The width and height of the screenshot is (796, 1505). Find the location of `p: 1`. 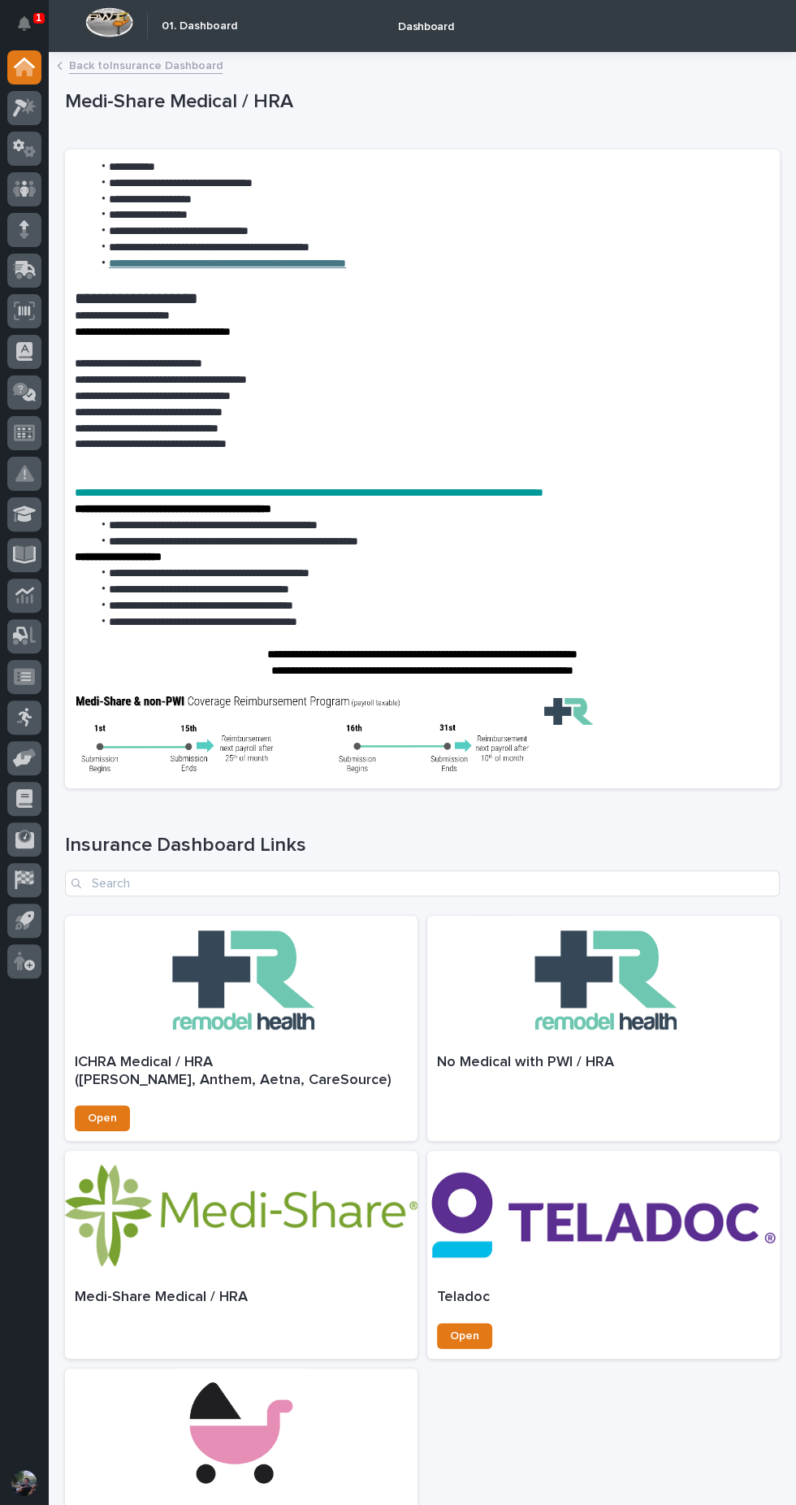

p: 1 is located at coordinates (38, 18).